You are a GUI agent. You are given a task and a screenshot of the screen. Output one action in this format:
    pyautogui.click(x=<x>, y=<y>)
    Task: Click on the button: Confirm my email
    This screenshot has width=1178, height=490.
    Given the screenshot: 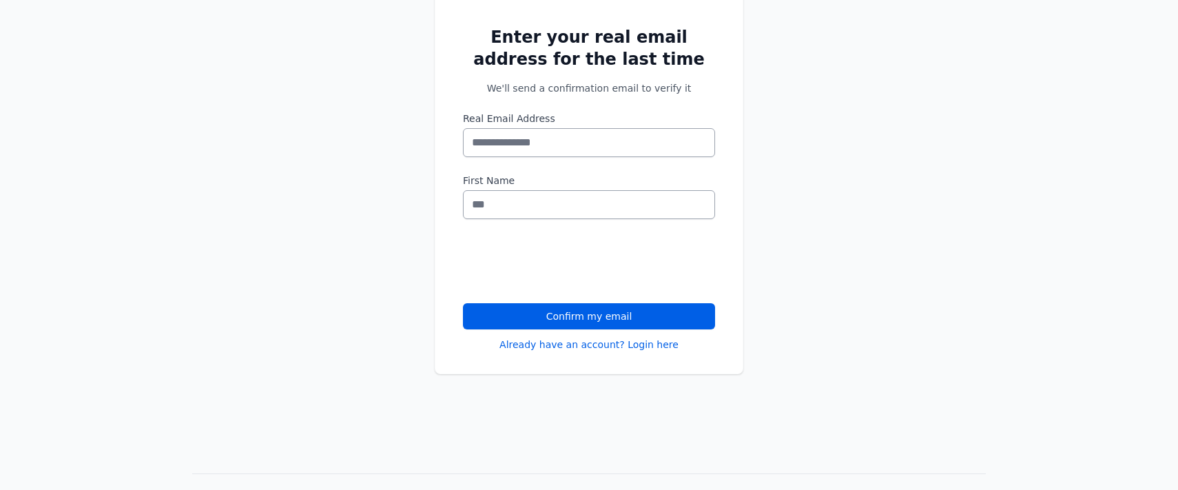 What is the action you would take?
    pyautogui.click(x=589, y=316)
    